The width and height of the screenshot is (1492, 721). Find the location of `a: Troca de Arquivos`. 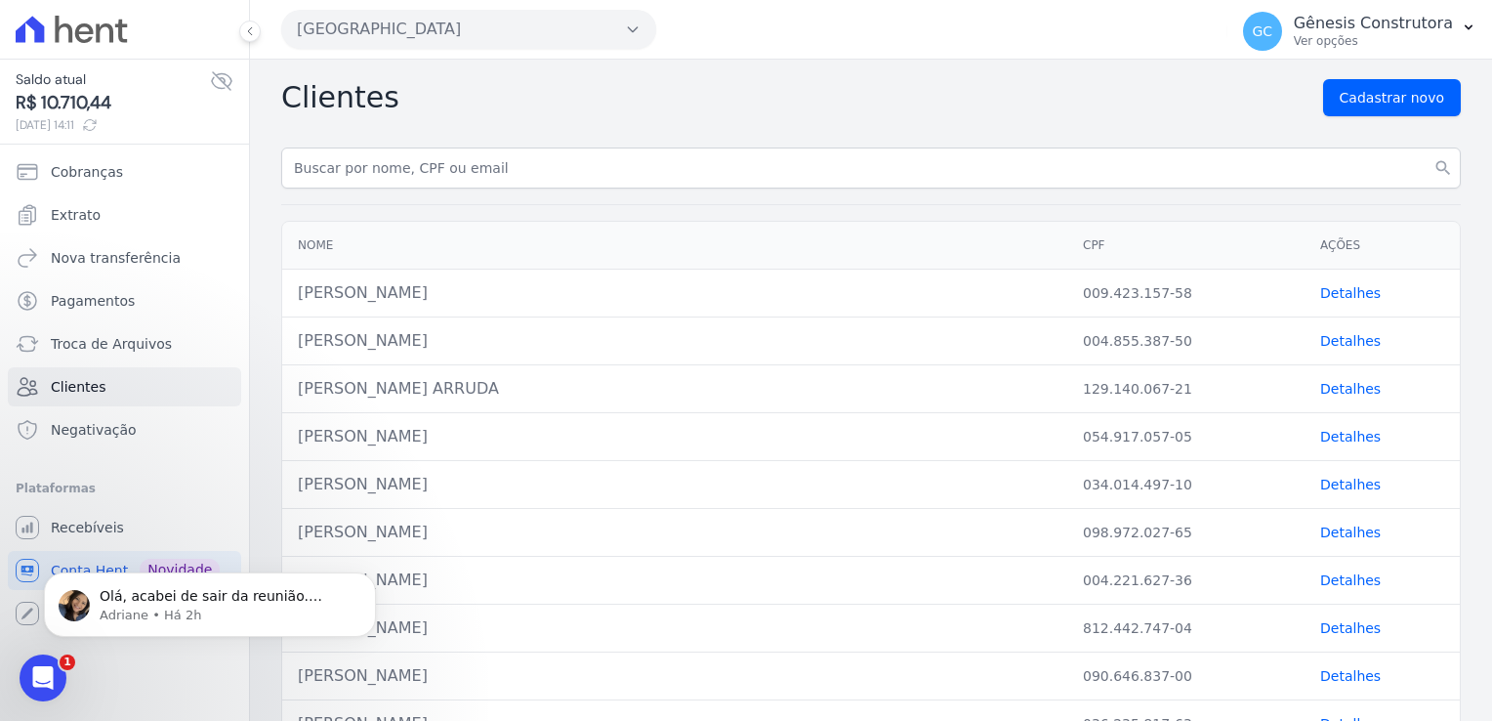

a: Troca de Arquivos is located at coordinates (124, 344).